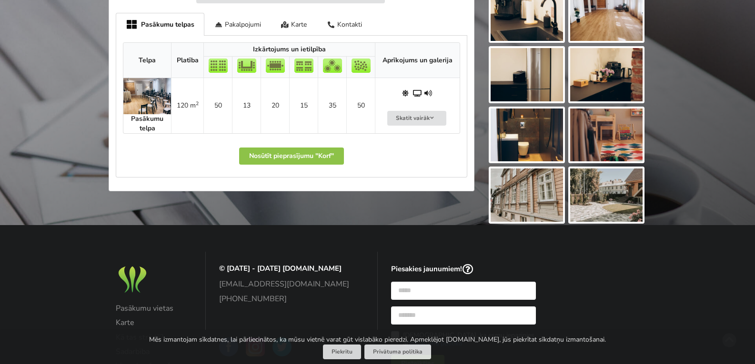 Image resolution: width=755 pixels, height=364 pixels. Describe the element at coordinates (418, 93) in the screenshot. I see `span: Projektors un ekrāns` at that location.